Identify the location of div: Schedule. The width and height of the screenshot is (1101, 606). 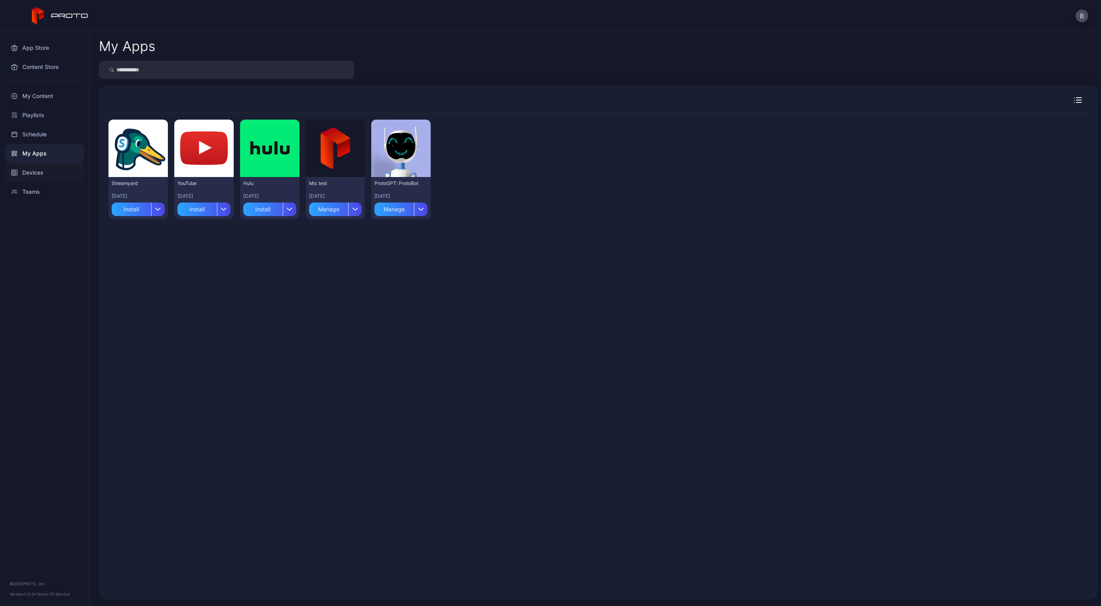
(44, 134).